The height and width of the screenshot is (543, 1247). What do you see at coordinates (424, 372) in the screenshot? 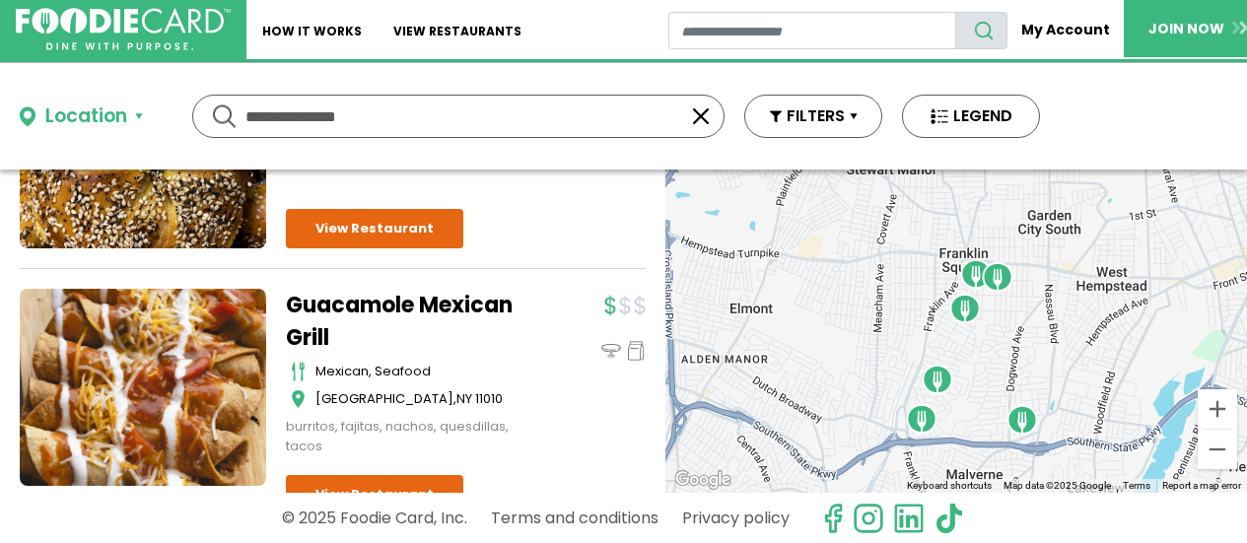
I see `div: mexican, seafood` at bounding box center [424, 372].